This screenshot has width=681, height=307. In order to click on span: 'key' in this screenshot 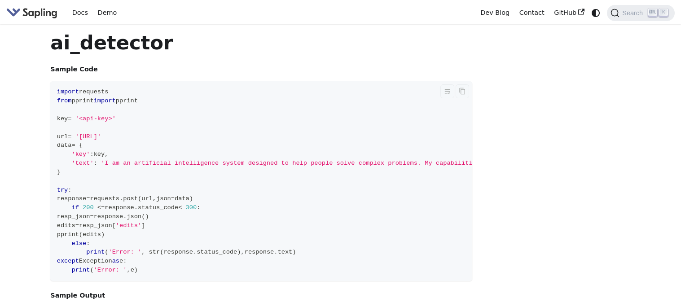, I will do `click(80, 154)`.